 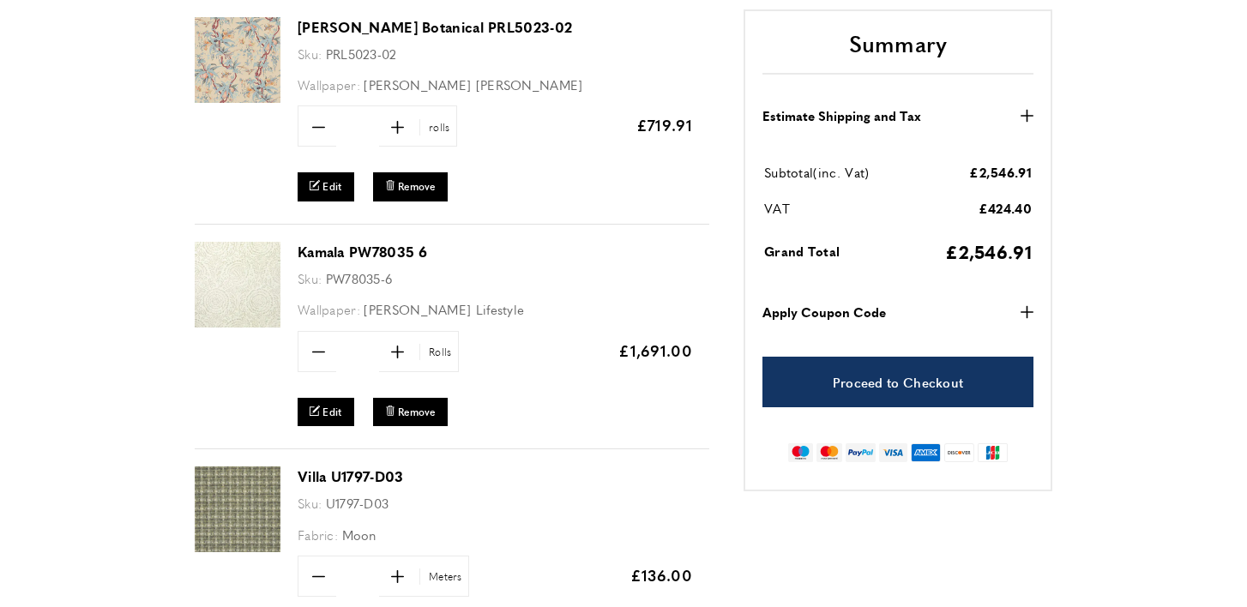 What do you see at coordinates (840, 171) in the screenshot?
I see `span: (inc. Vat)` at bounding box center [840, 171].